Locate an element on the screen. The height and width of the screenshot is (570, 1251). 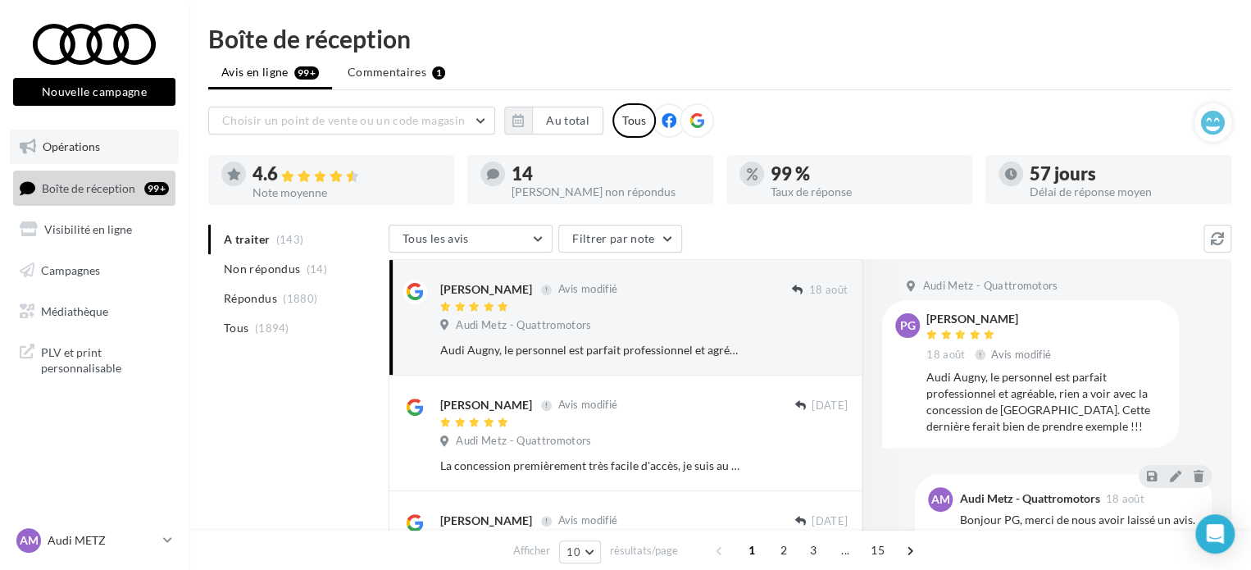
span: Non répondus is located at coordinates (261, 269).